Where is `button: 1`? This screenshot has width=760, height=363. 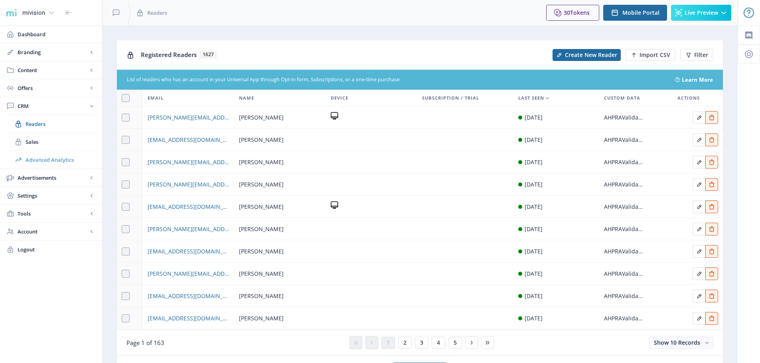 button: 1 is located at coordinates (388, 343).